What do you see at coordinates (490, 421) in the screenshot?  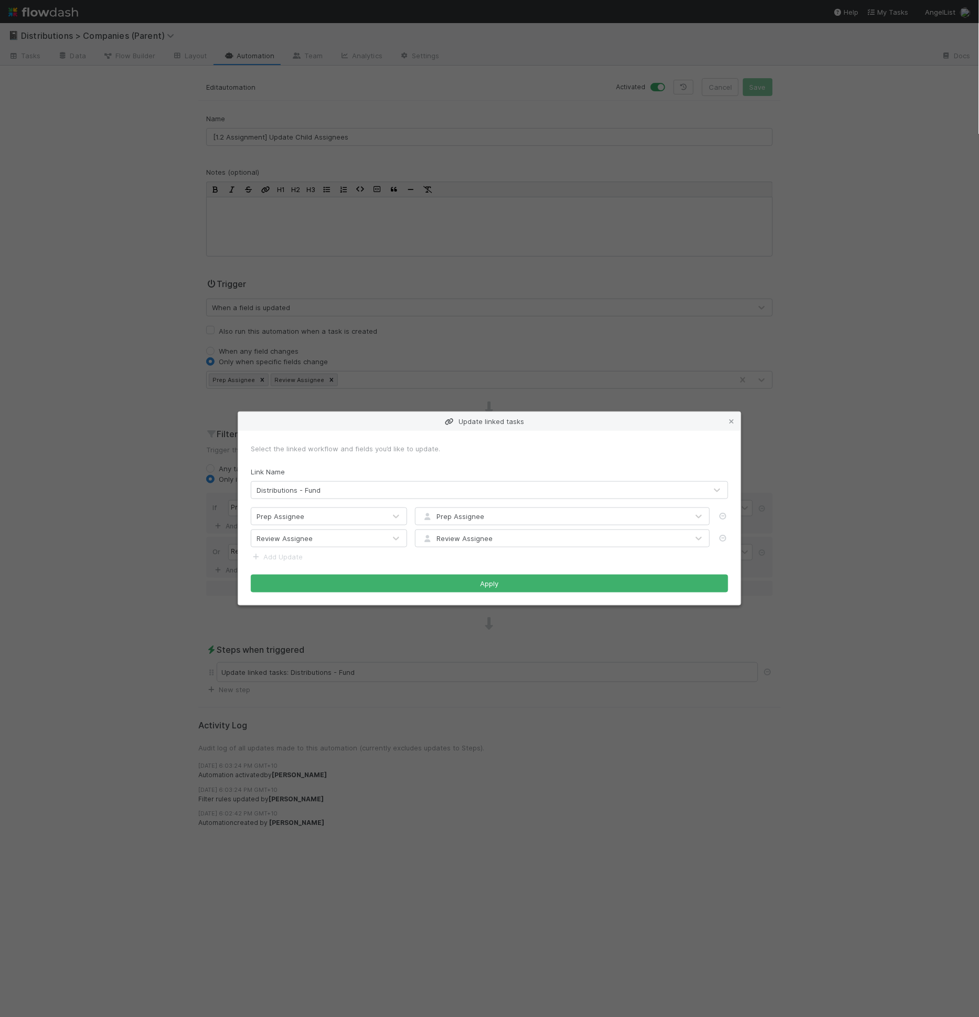 I see `div: Update linked tasks` at bounding box center [490, 421].